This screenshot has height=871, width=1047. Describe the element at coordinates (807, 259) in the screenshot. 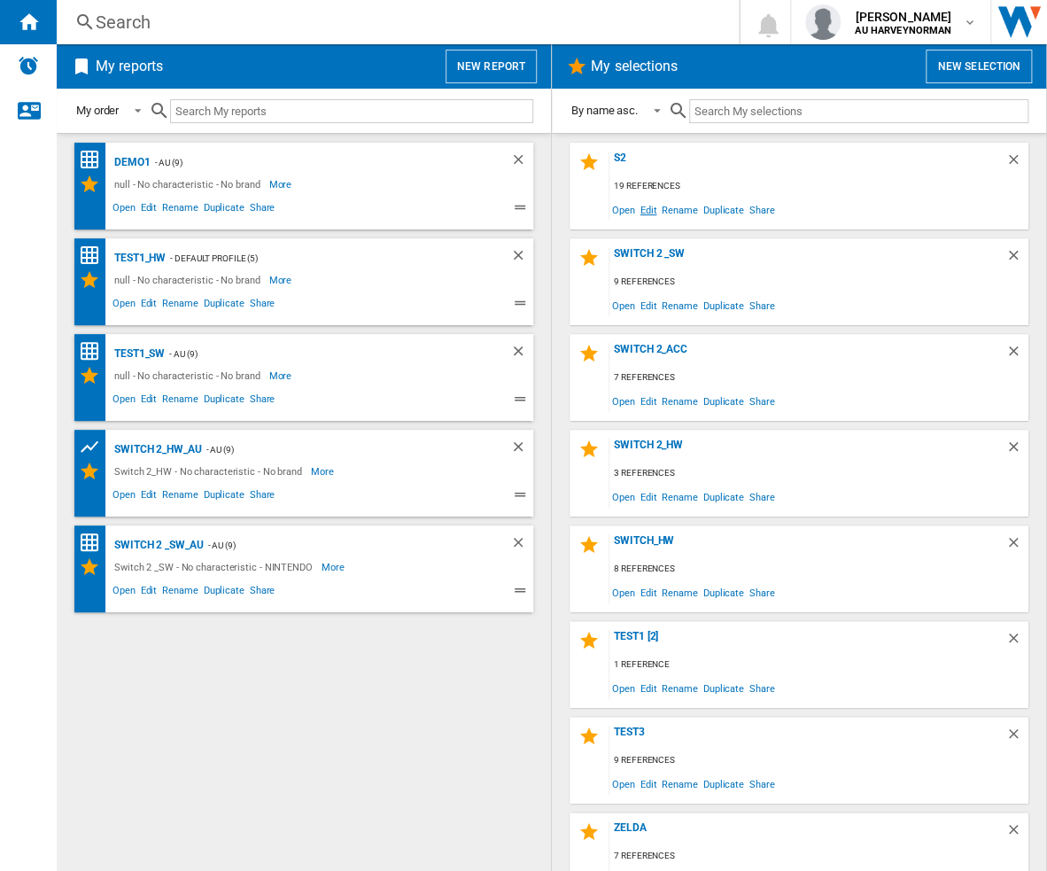

I see `div: Switch 2 _SW` at that location.